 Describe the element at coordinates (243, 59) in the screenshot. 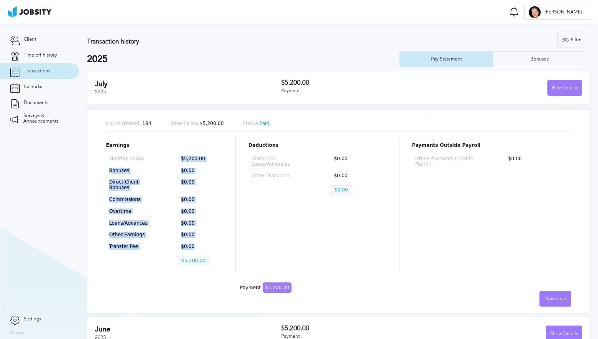

I see `h2: 2025` at that location.